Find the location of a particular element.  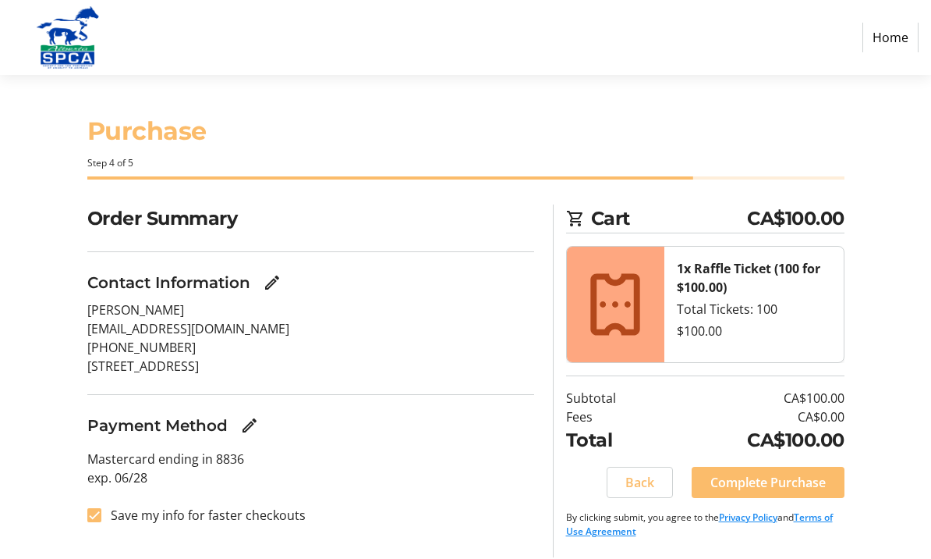

h1: Purchase is located at coordinates (466, 131).